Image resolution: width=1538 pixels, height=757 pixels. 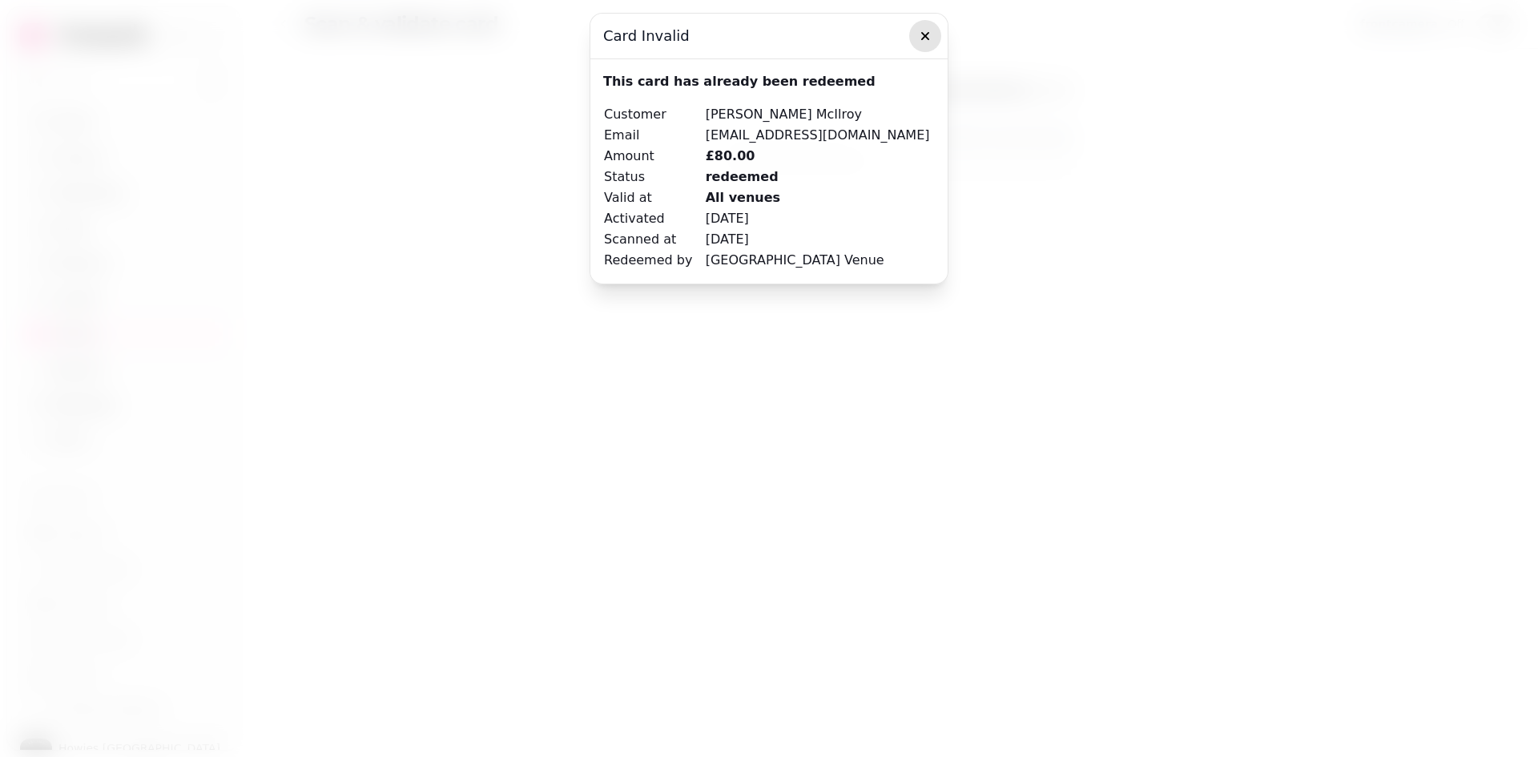 What do you see at coordinates (654, 260) in the screenshot?
I see `td: Redeemed by` at bounding box center [654, 260].